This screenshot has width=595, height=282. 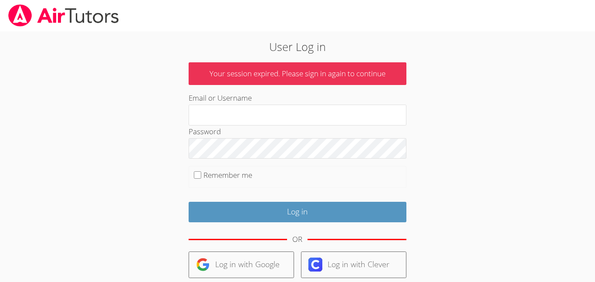 What do you see at coordinates (297, 74) in the screenshot?
I see `p: Your session expired. Please sign in again to continue` at bounding box center [297, 74].